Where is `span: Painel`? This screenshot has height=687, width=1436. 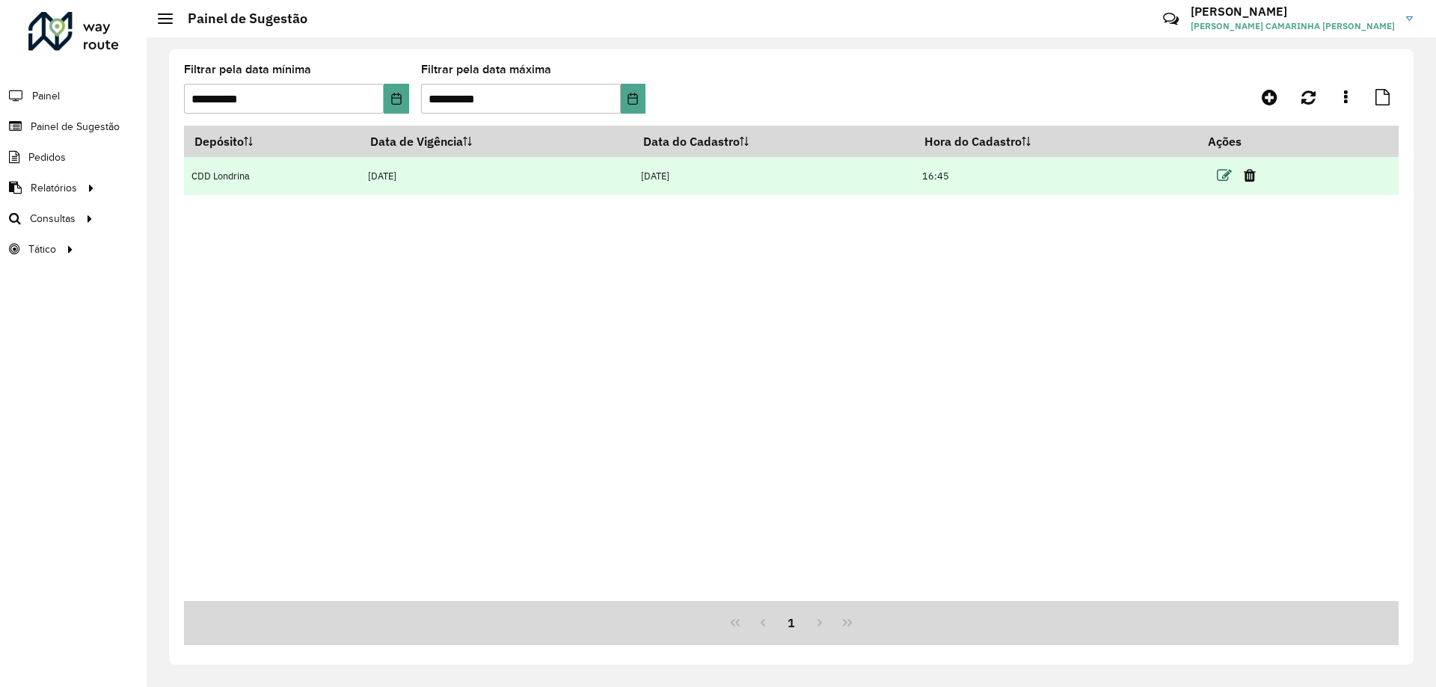 span: Painel is located at coordinates (46, 96).